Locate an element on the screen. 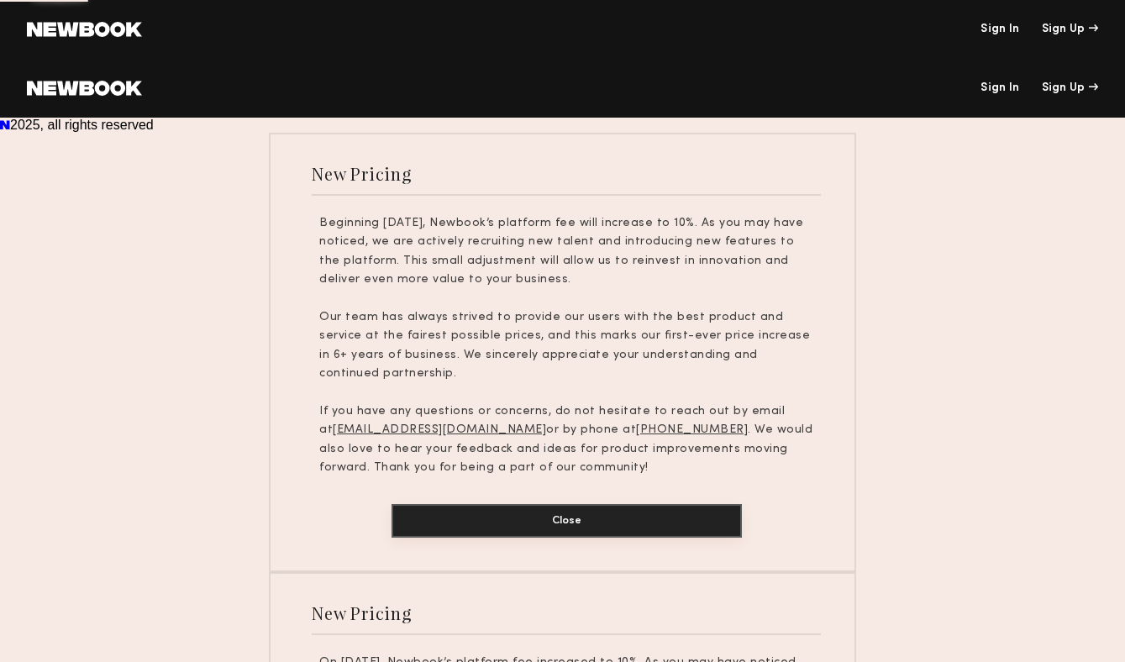 This screenshot has height=662, width=1125. p: If you have any questions or concerns, do not hesitate to reach out by email at or by phone at . ... is located at coordinates (566, 440).